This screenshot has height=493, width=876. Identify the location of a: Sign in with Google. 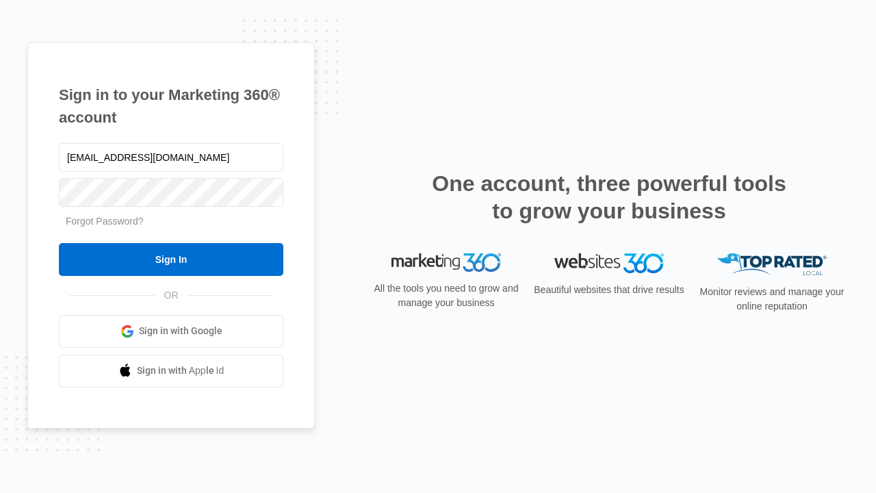
(171, 331).